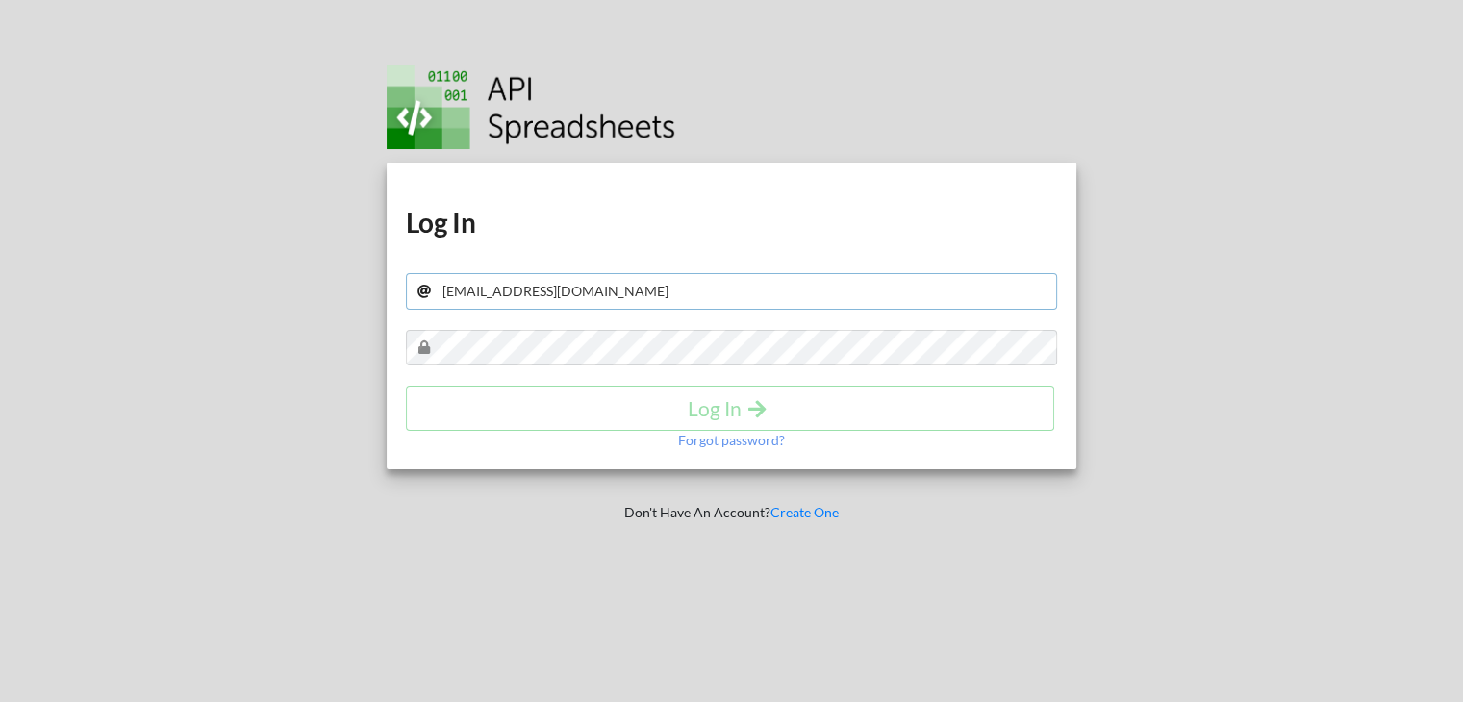 This screenshot has width=1463, height=702. Describe the element at coordinates (731, 441) in the screenshot. I see `p: Forgot password?` at that location.